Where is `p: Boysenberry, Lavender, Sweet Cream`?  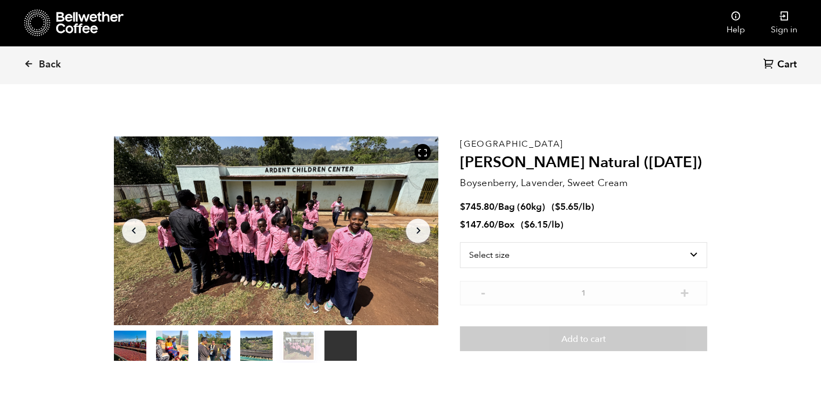
p: Boysenberry, Lavender, Sweet Cream is located at coordinates (584, 183).